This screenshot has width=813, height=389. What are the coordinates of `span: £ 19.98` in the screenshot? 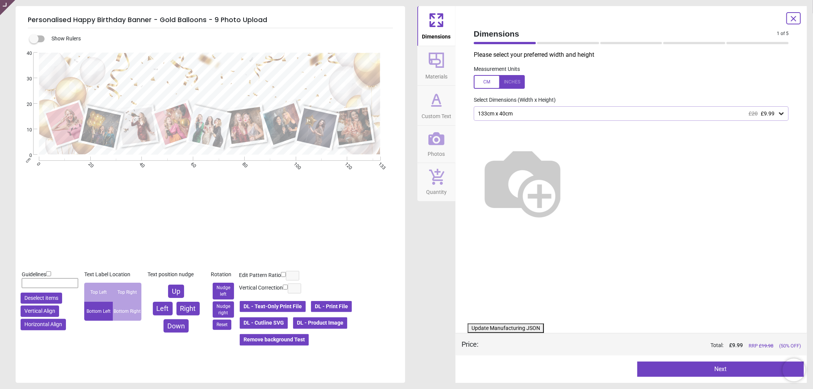 It's located at (767, 346).